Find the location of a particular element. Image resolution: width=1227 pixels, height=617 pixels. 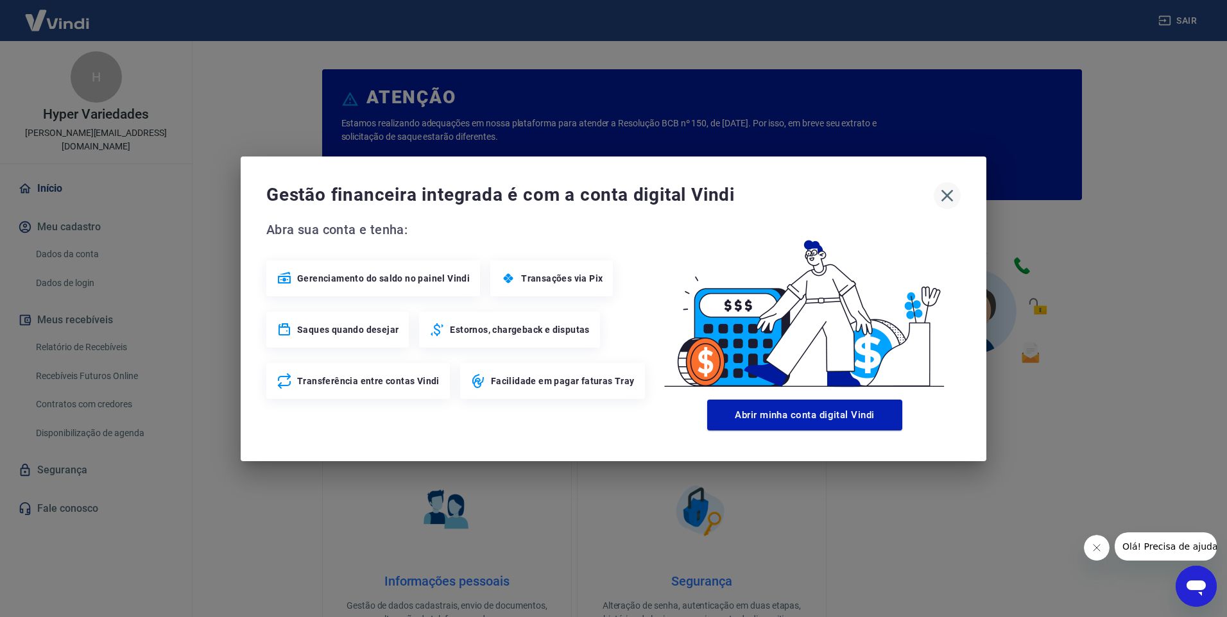

span: Gerenciamento do saldo no painel Vindi is located at coordinates (383, 278).